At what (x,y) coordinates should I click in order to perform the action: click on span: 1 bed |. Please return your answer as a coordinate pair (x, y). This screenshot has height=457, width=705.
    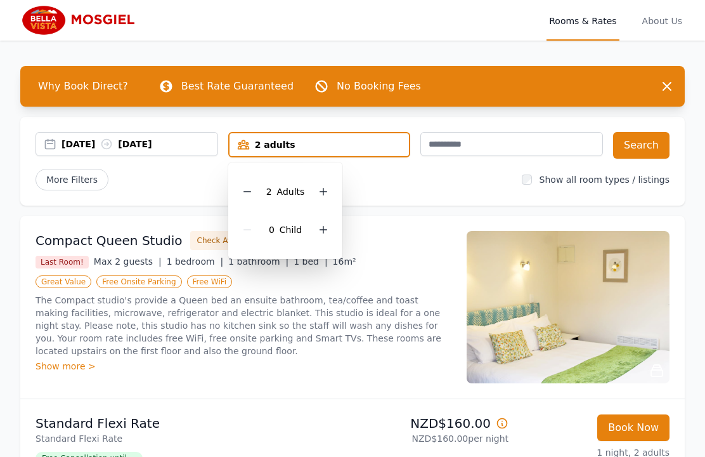
    Looking at the image, I should click on (310, 261).